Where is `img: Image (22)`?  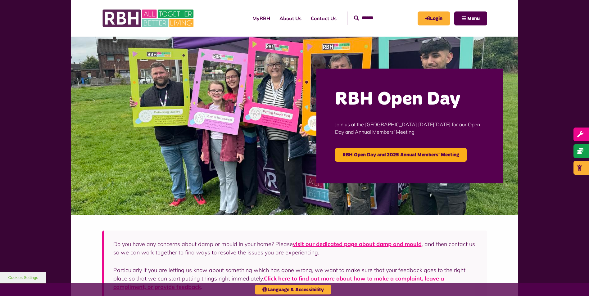
img: Image (22) is located at coordinates (295, 126).